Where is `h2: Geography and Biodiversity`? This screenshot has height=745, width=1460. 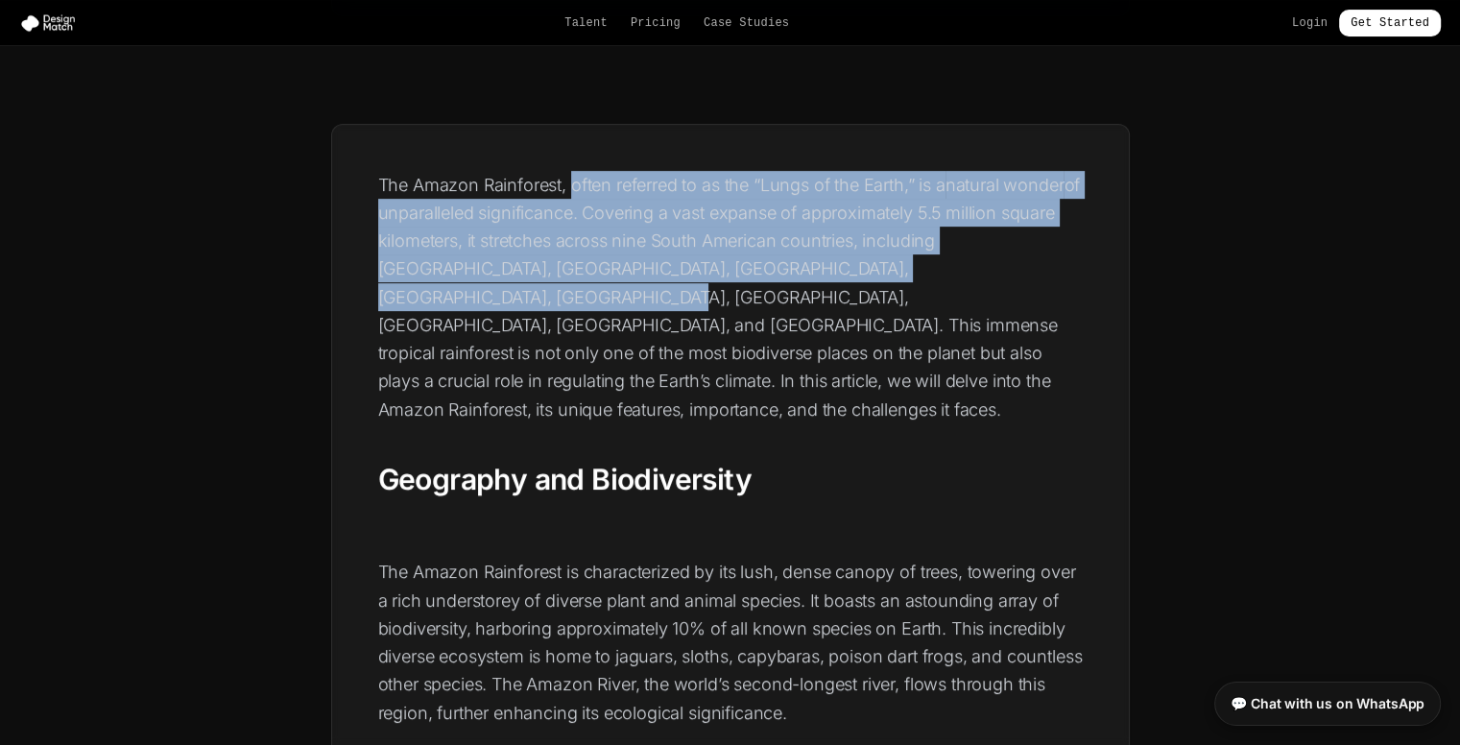 h2: Geography and Biodiversity is located at coordinates (731, 480).